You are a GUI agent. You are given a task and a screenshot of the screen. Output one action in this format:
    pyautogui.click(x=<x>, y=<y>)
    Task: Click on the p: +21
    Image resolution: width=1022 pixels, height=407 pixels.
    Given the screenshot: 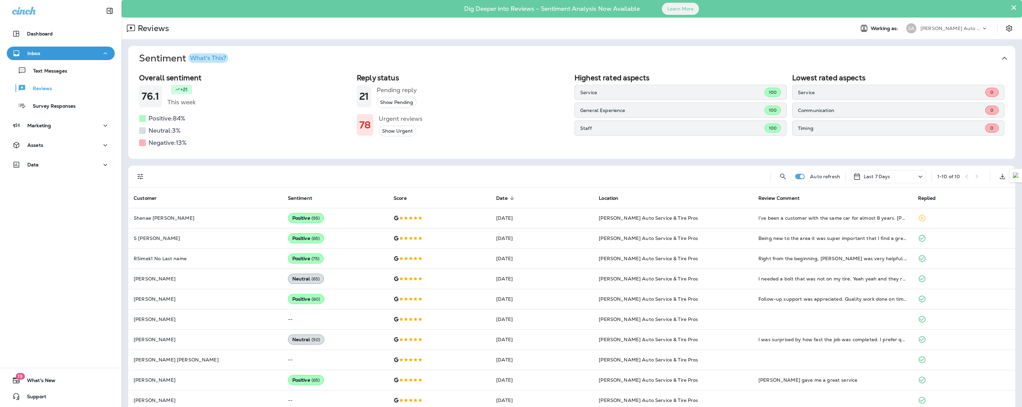 What is the action you would take?
    pyautogui.click(x=184, y=89)
    